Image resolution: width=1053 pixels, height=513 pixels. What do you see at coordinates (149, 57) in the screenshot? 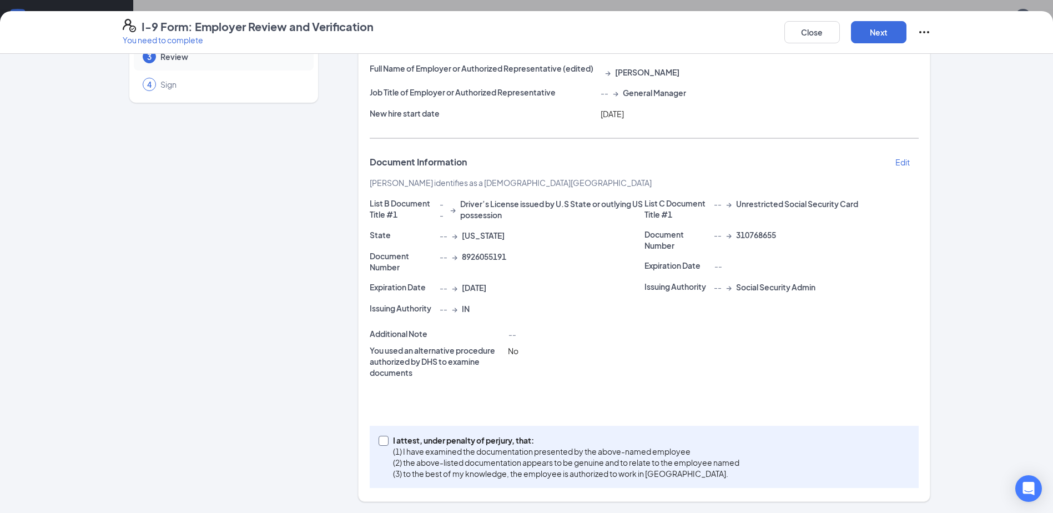
I see `span: 3` at bounding box center [149, 57].